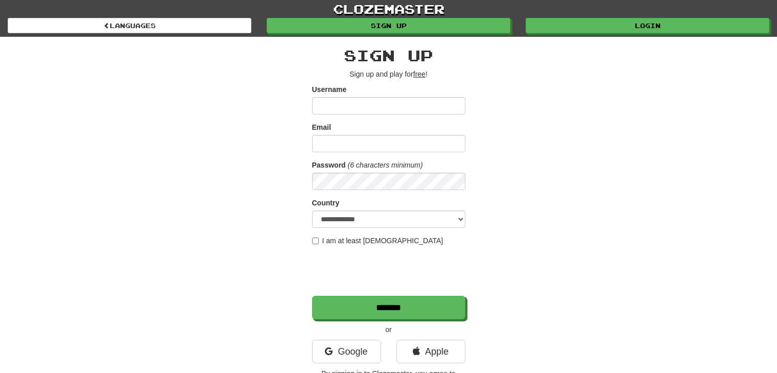  What do you see at coordinates (419, 74) in the screenshot?
I see `u: free` at bounding box center [419, 74].